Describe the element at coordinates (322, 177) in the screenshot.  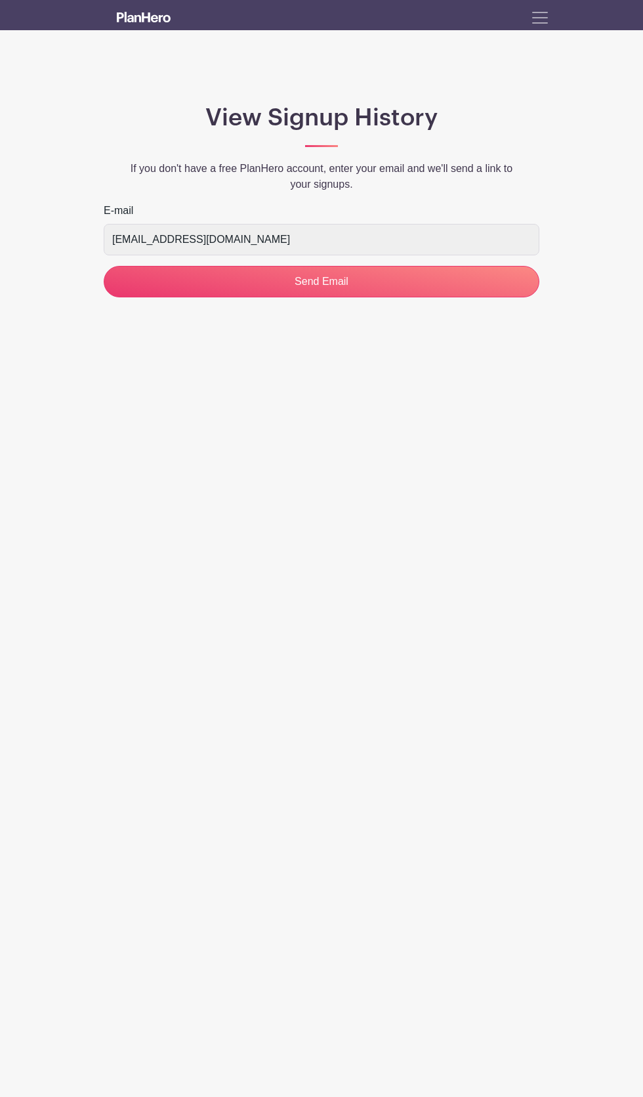
I see `p: If you don't have a free PlanHero account, enter your email and we'll send a link to your signups.` at that location.